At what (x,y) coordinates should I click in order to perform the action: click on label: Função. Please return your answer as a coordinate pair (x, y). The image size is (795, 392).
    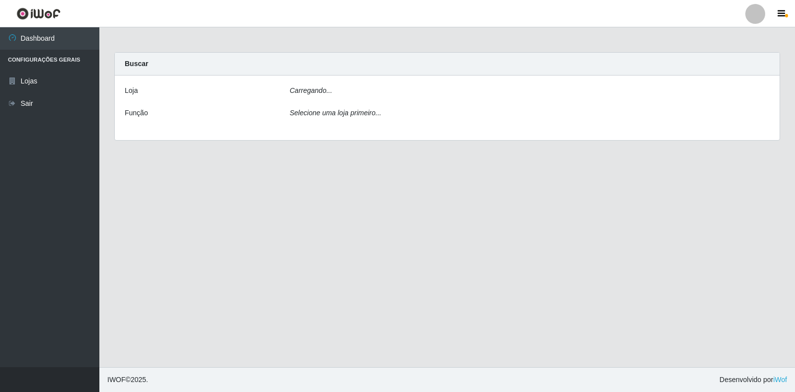
    Looking at the image, I should click on (136, 113).